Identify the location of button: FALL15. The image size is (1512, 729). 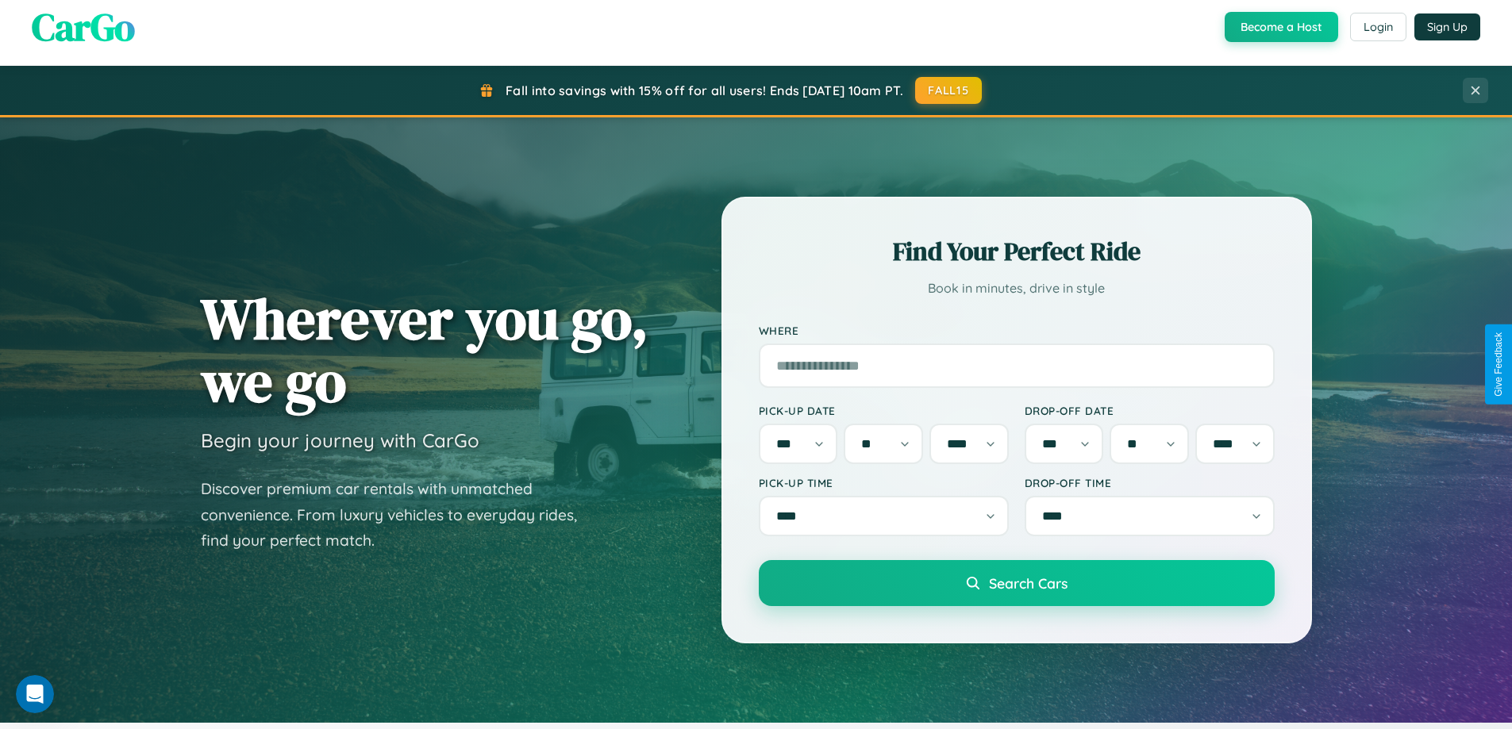
(948, 90).